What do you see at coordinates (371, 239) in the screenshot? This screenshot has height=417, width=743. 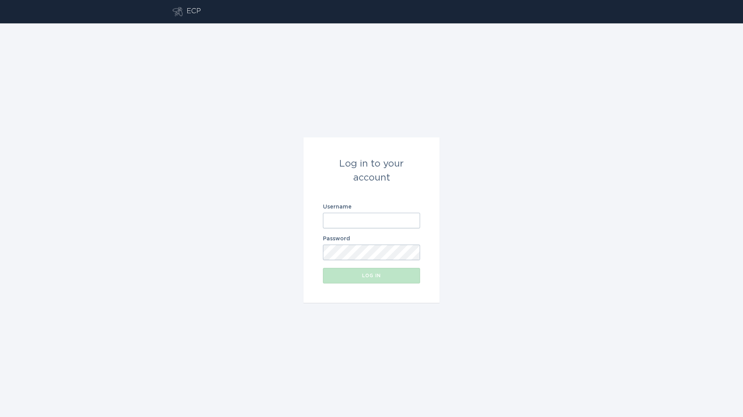 I see `label: Password` at bounding box center [371, 239].